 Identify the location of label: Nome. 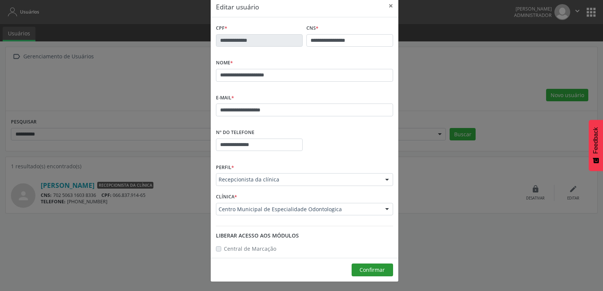
(224, 63).